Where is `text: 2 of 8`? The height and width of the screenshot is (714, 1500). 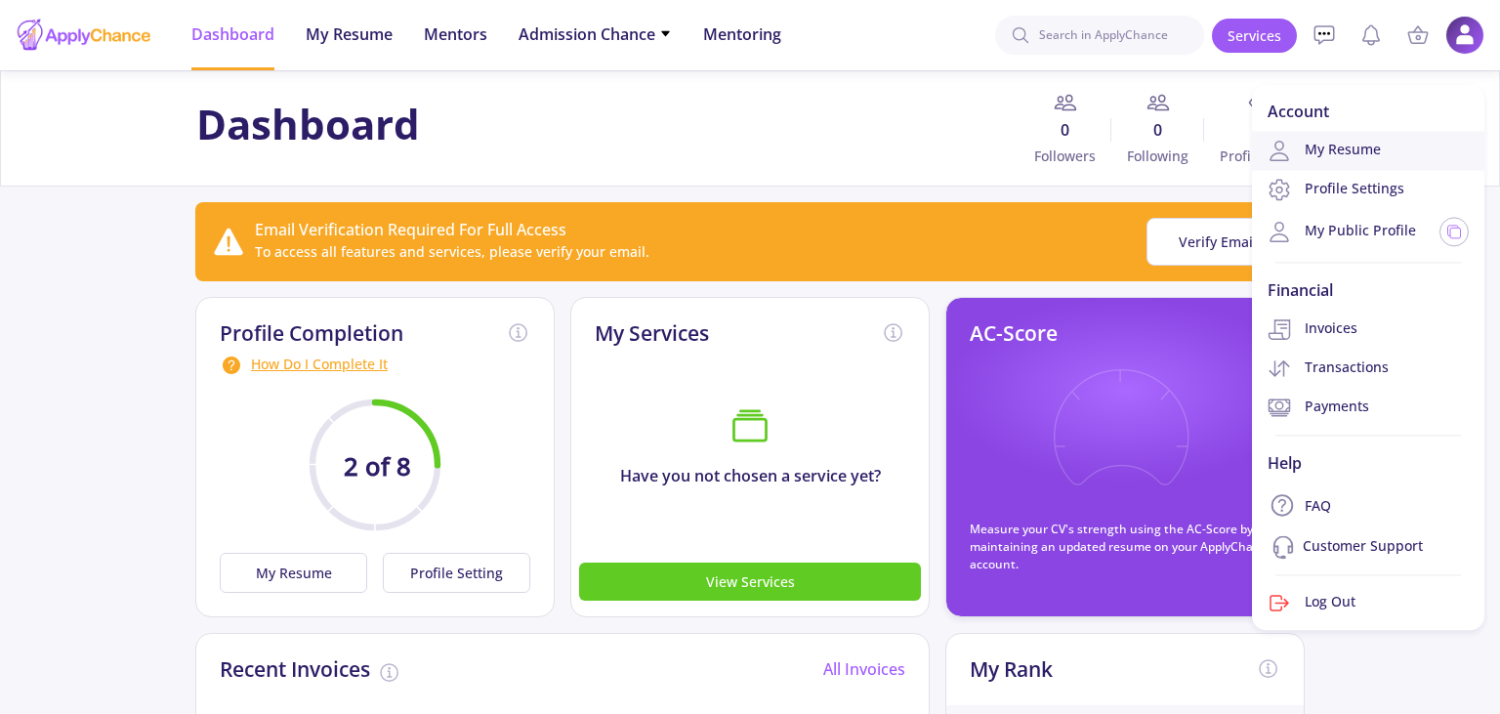 text: 2 of 8 is located at coordinates (377, 466).